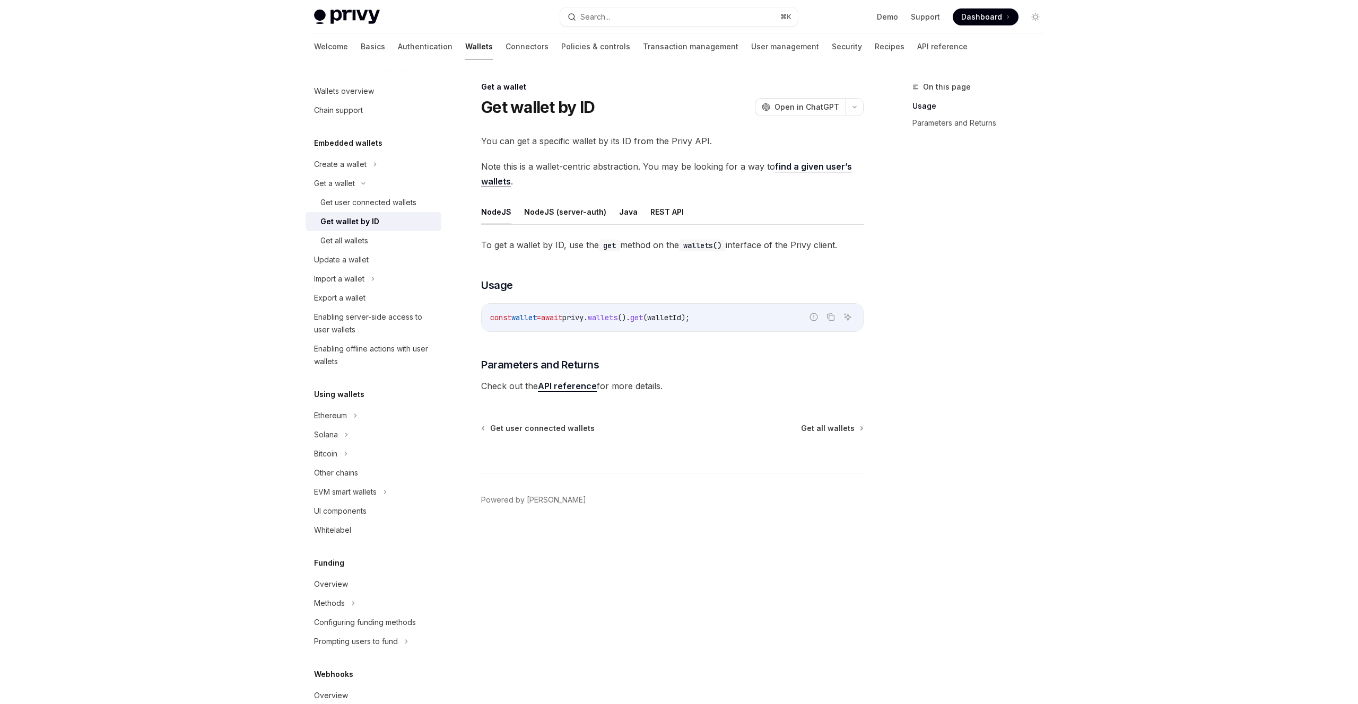 This screenshot has width=1358, height=704. I want to click on a: Export a wallet, so click(373, 298).